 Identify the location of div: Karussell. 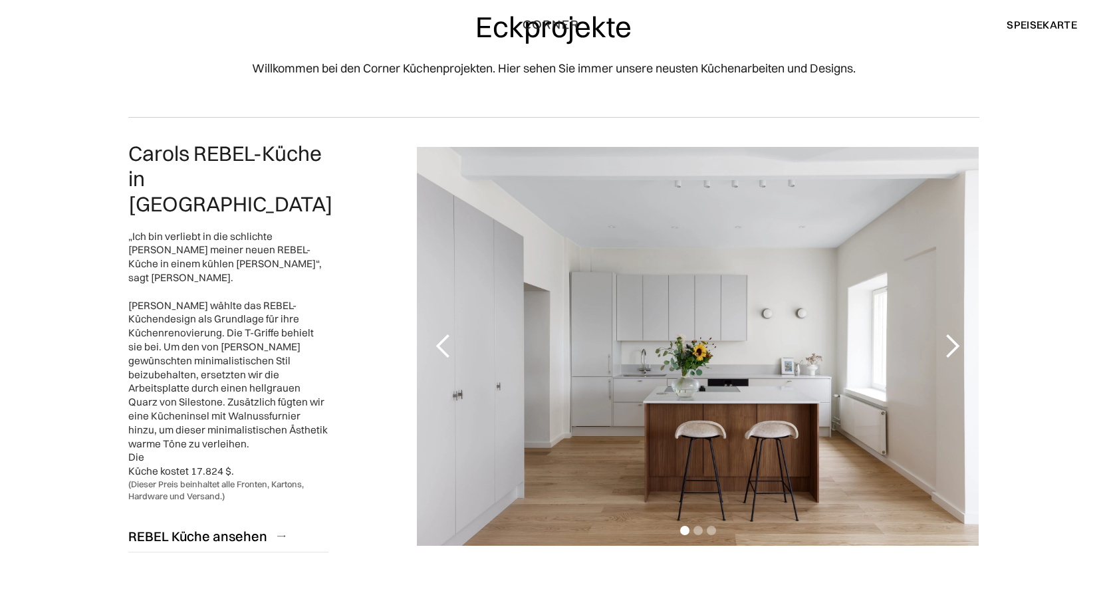
(697, 346).